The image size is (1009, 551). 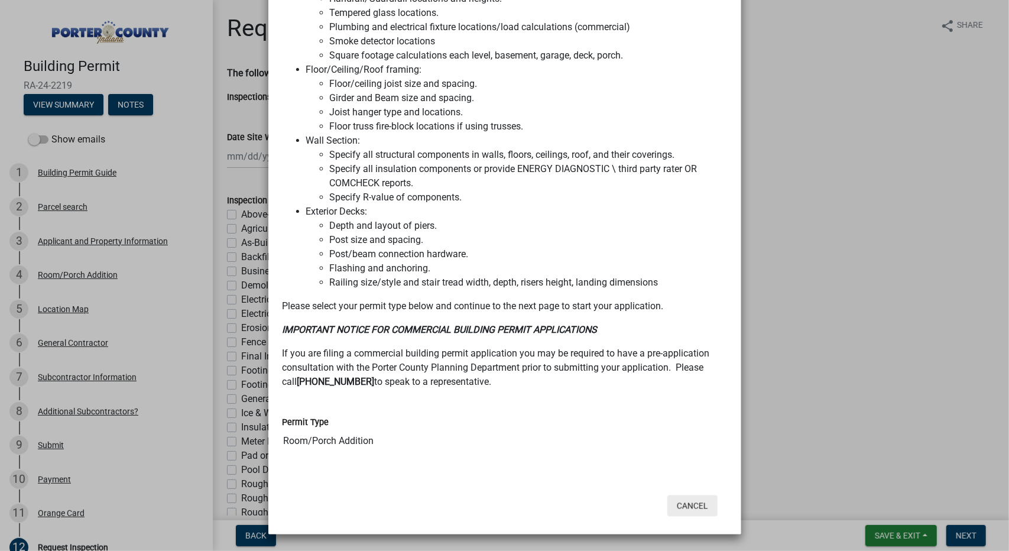 I want to click on li: Floor/Ceiling/Roof framing:, so click(x=517, y=98).